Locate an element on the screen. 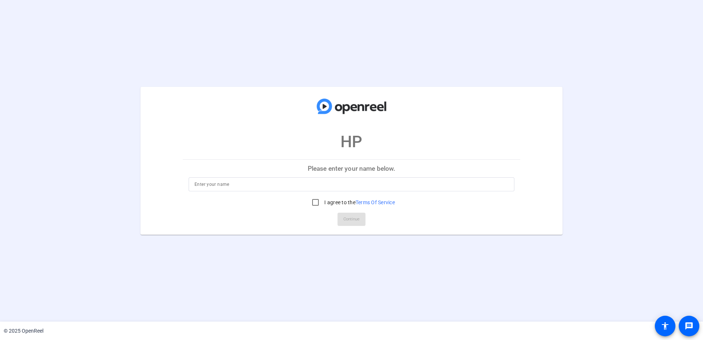 This screenshot has height=340, width=703. p: Please enter your name below. is located at coordinates (352, 168).